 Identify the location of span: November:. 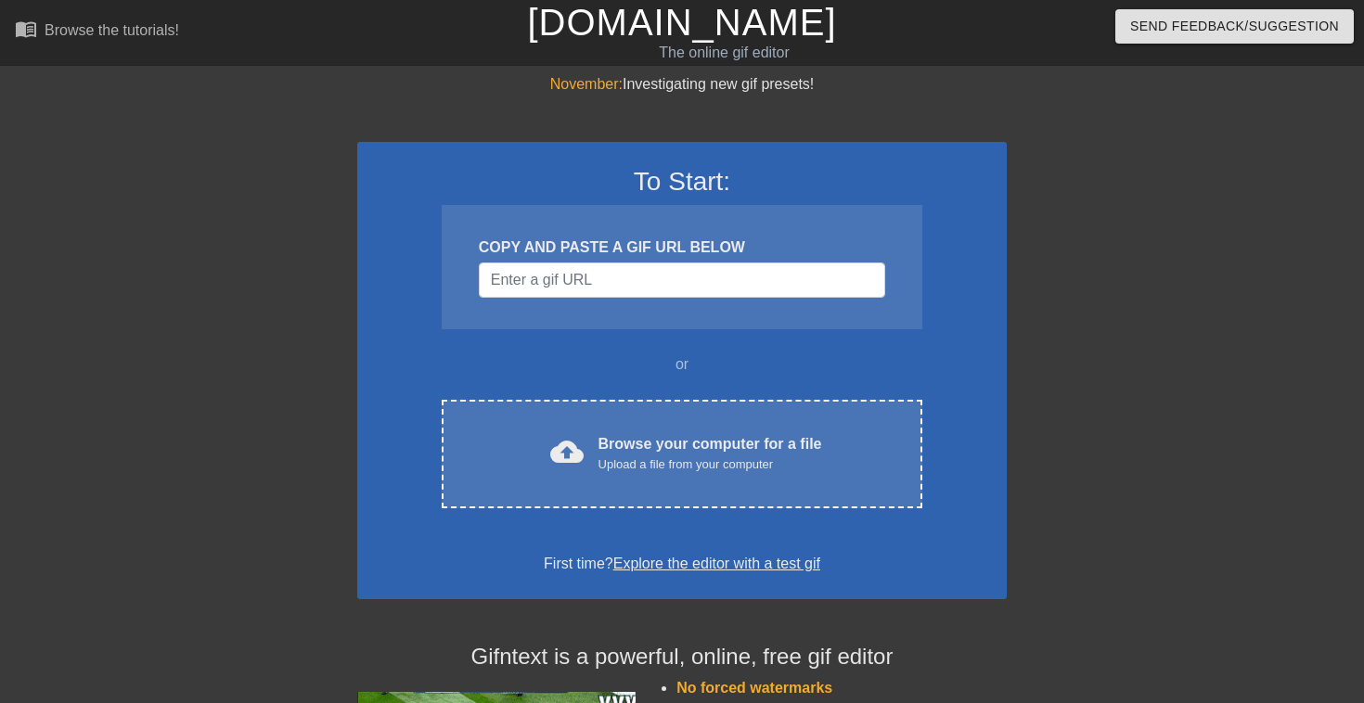
(586, 84).